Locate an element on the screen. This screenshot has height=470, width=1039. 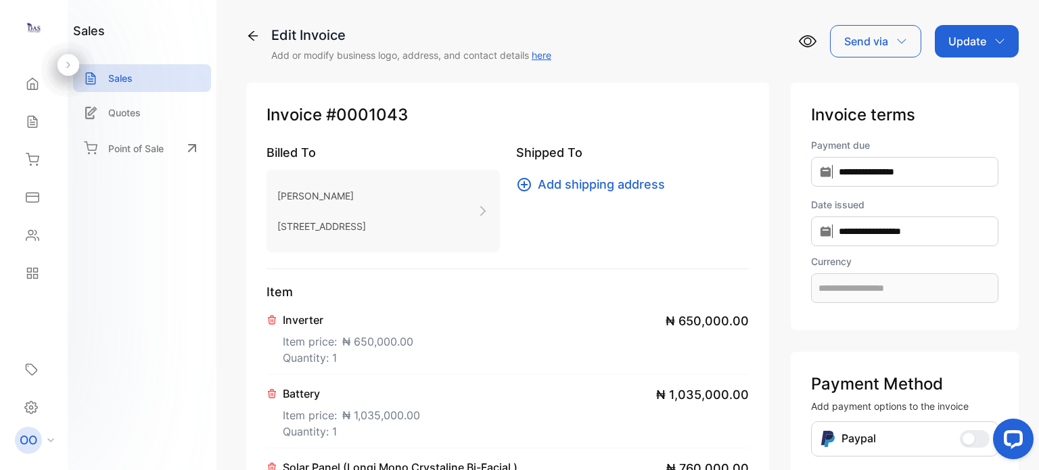
p: Payment Method is located at coordinates (905, 384).